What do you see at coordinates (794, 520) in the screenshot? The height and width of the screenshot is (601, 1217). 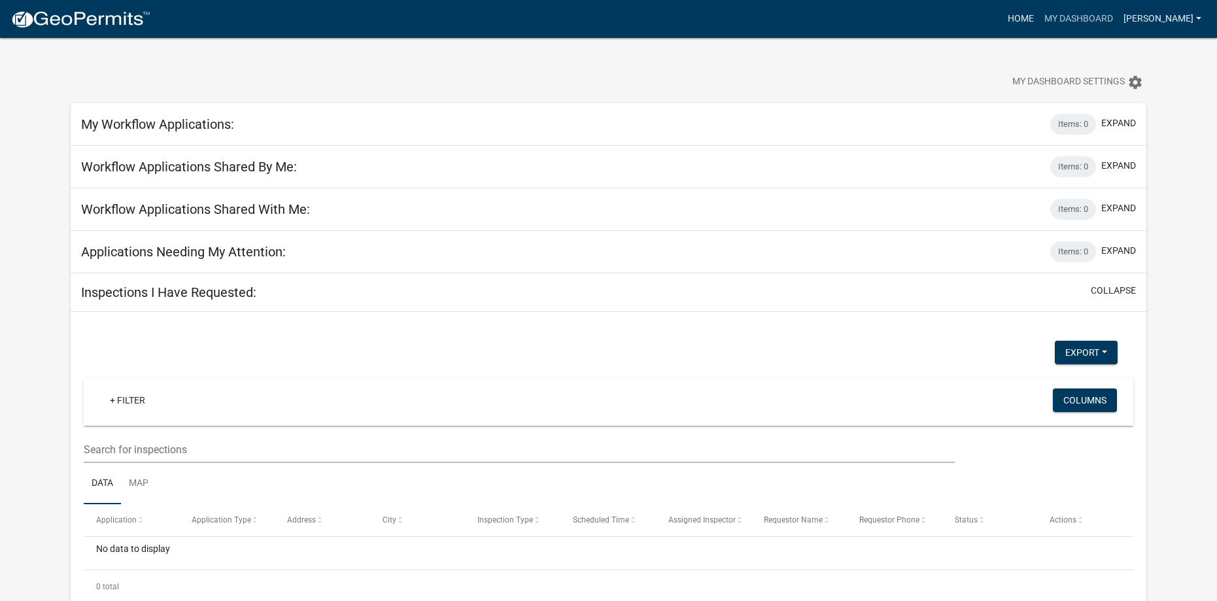 I see `span: Requestor Name` at bounding box center [794, 520].